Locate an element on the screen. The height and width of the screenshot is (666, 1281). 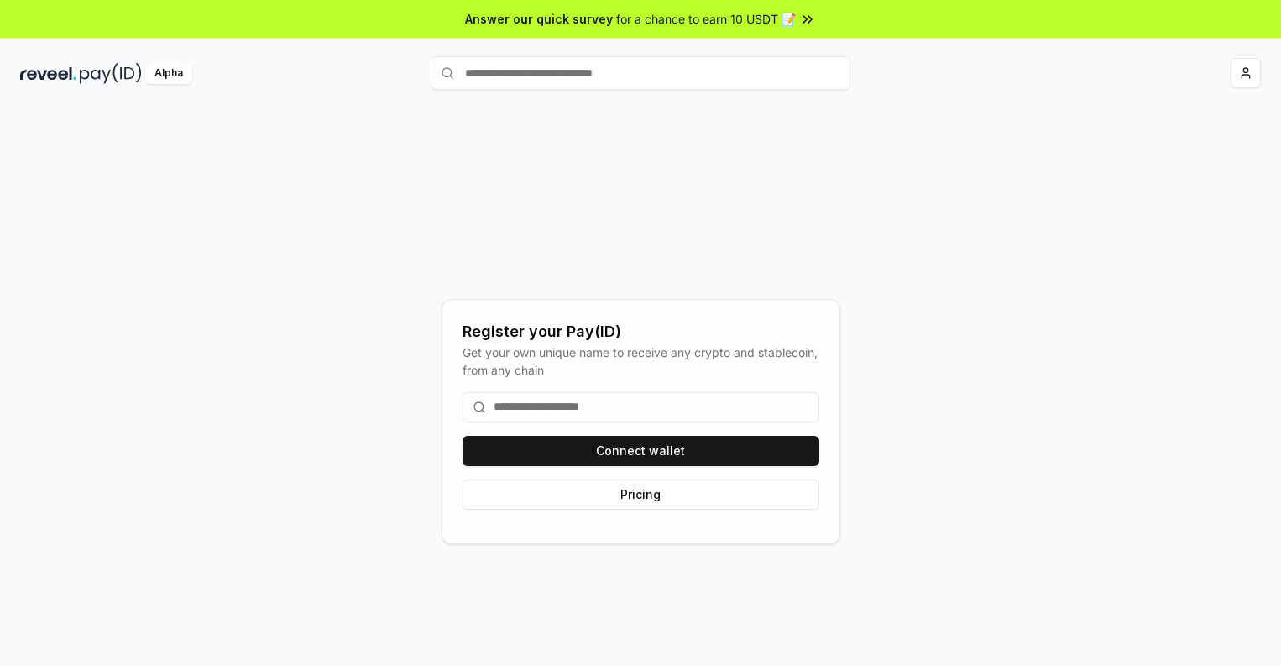
span: for a chance to earn 10 USDT 📝 is located at coordinates (706, 18).